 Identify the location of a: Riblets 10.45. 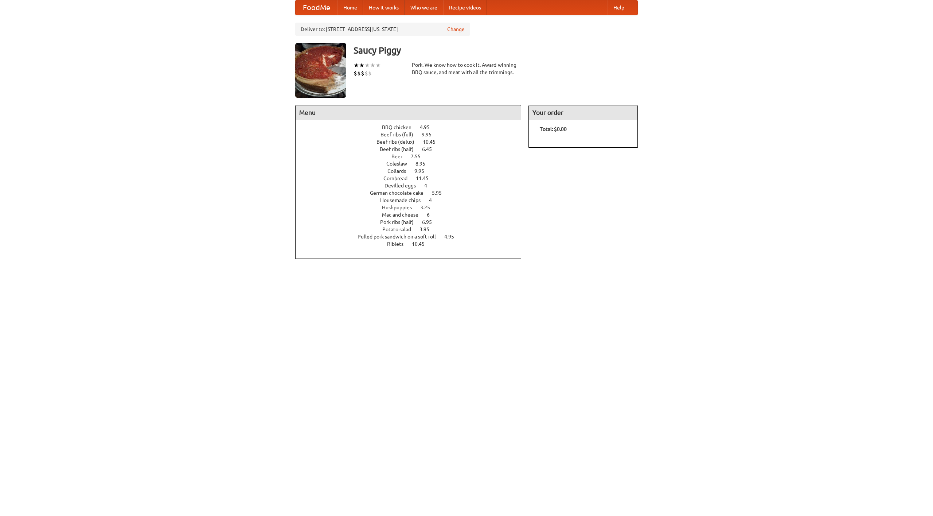
(413, 244).